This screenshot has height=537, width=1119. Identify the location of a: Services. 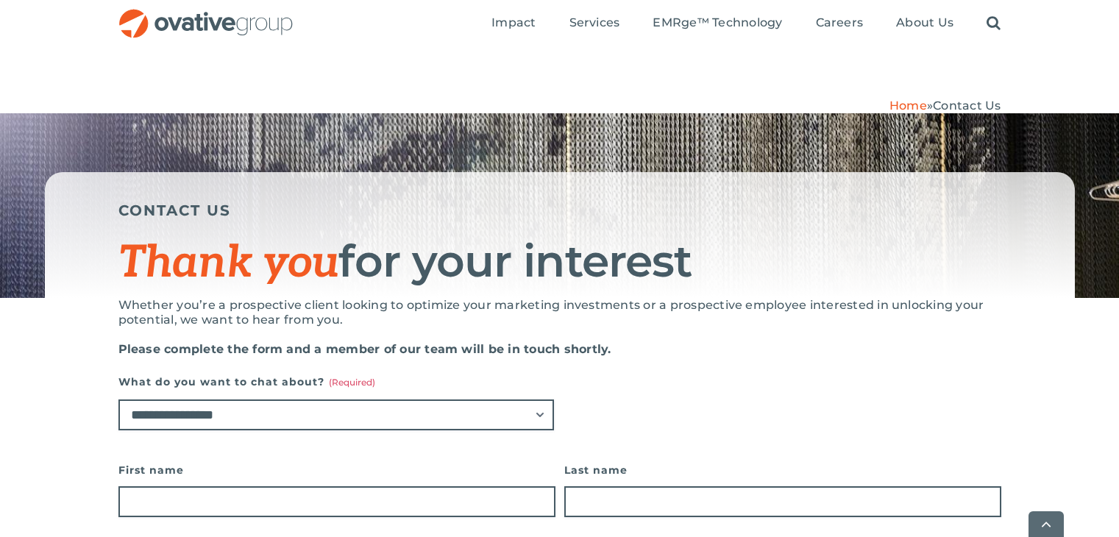
(594, 24).